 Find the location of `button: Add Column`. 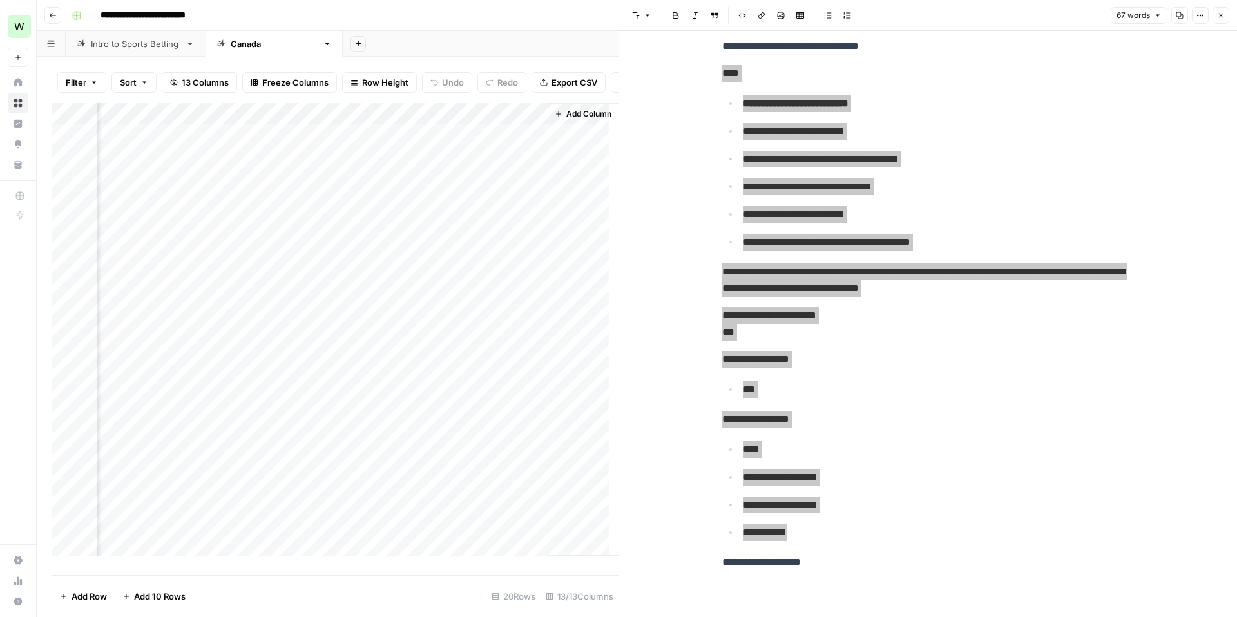

button: Add Column is located at coordinates (583, 114).